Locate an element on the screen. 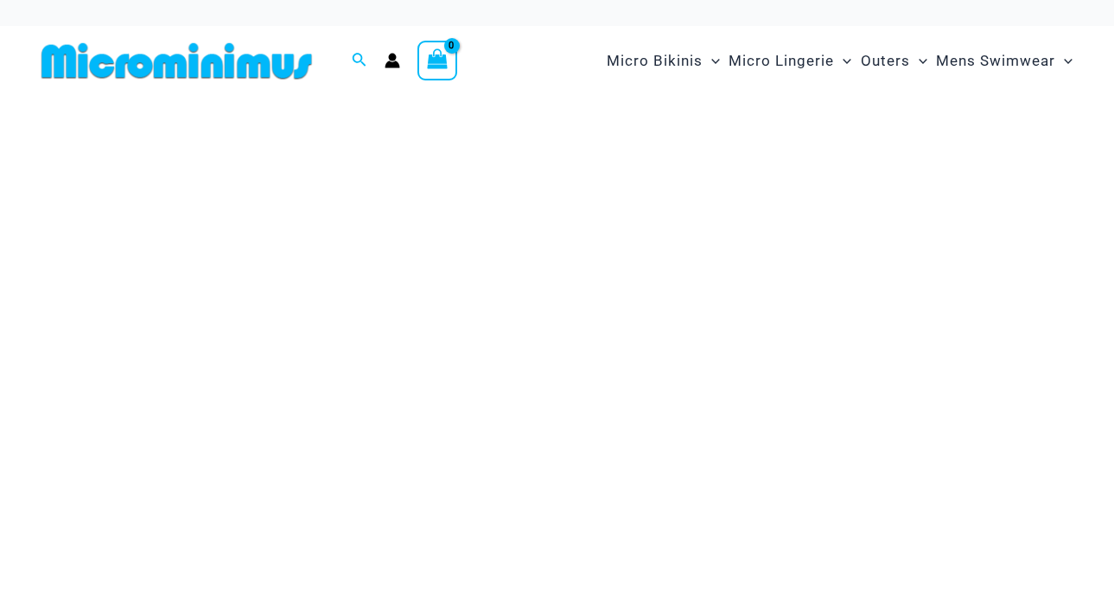  img: MM SHOP LOGO FLAT is located at coordinates (176, 60).